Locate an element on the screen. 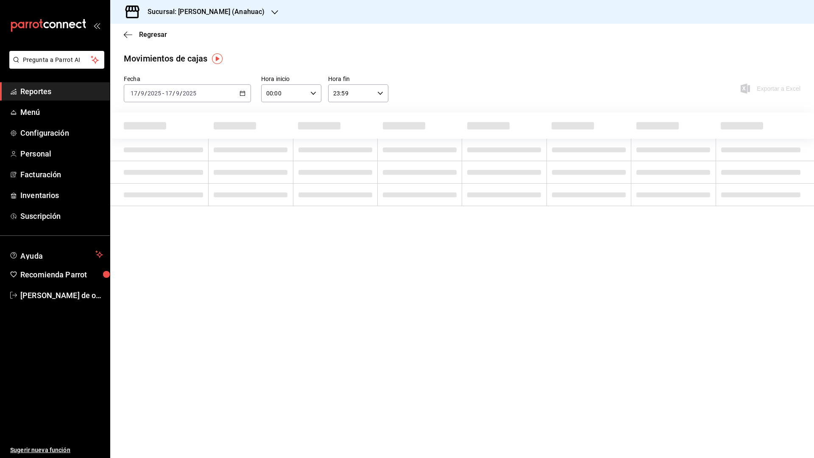 The width and height of the screenshot is (814, 458). span: Inventarios is located at coordinates (61, 195).